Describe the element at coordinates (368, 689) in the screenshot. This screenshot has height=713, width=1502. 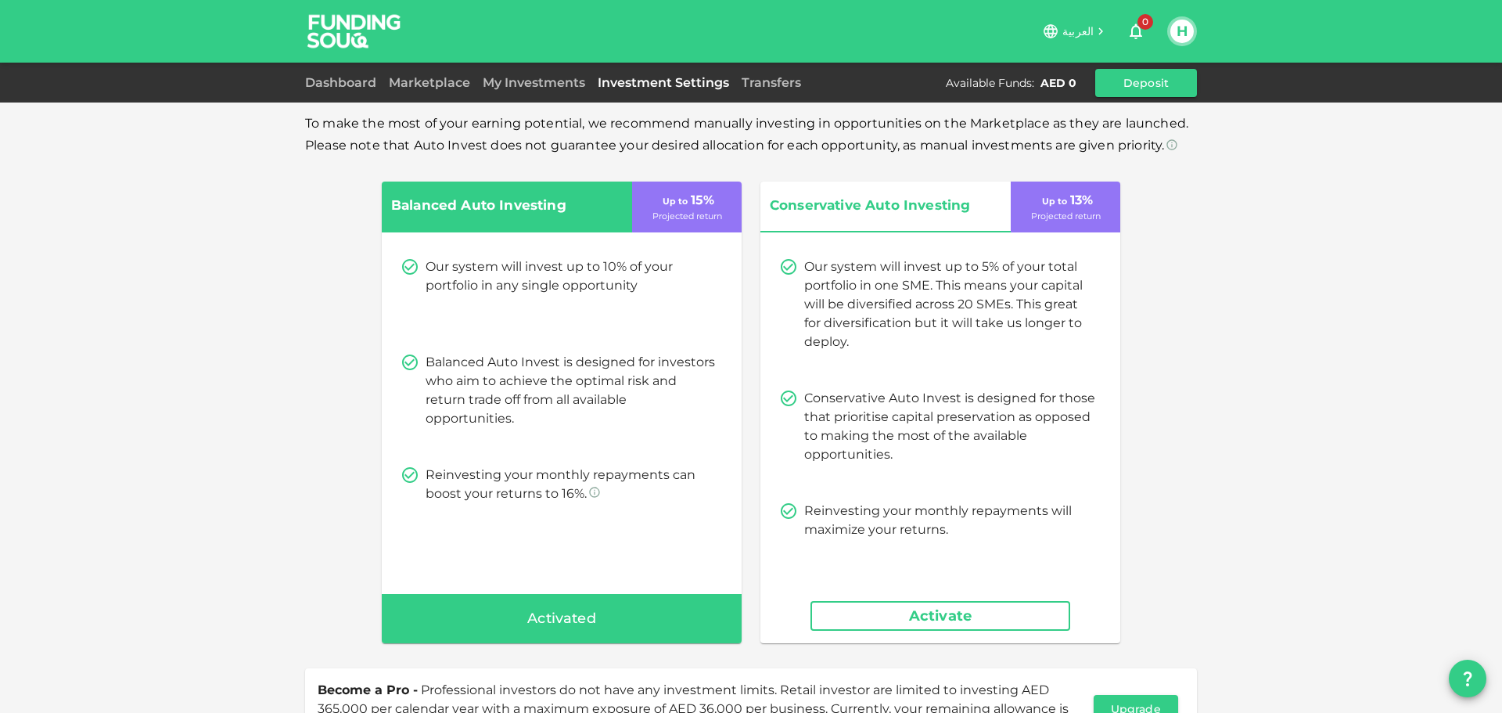
I see `span: Become a Pro -` at that location.